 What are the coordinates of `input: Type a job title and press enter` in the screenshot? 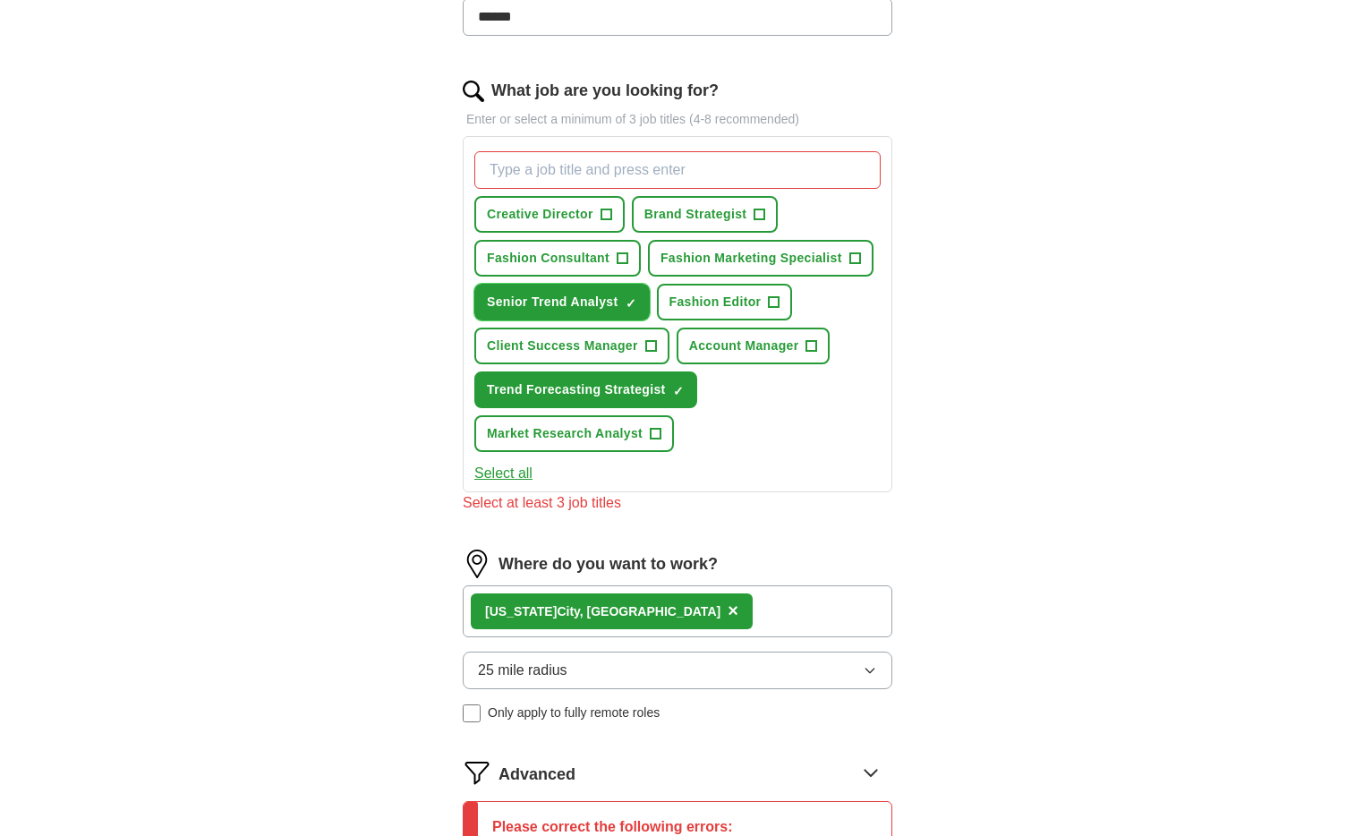 It's located at (678, 170).